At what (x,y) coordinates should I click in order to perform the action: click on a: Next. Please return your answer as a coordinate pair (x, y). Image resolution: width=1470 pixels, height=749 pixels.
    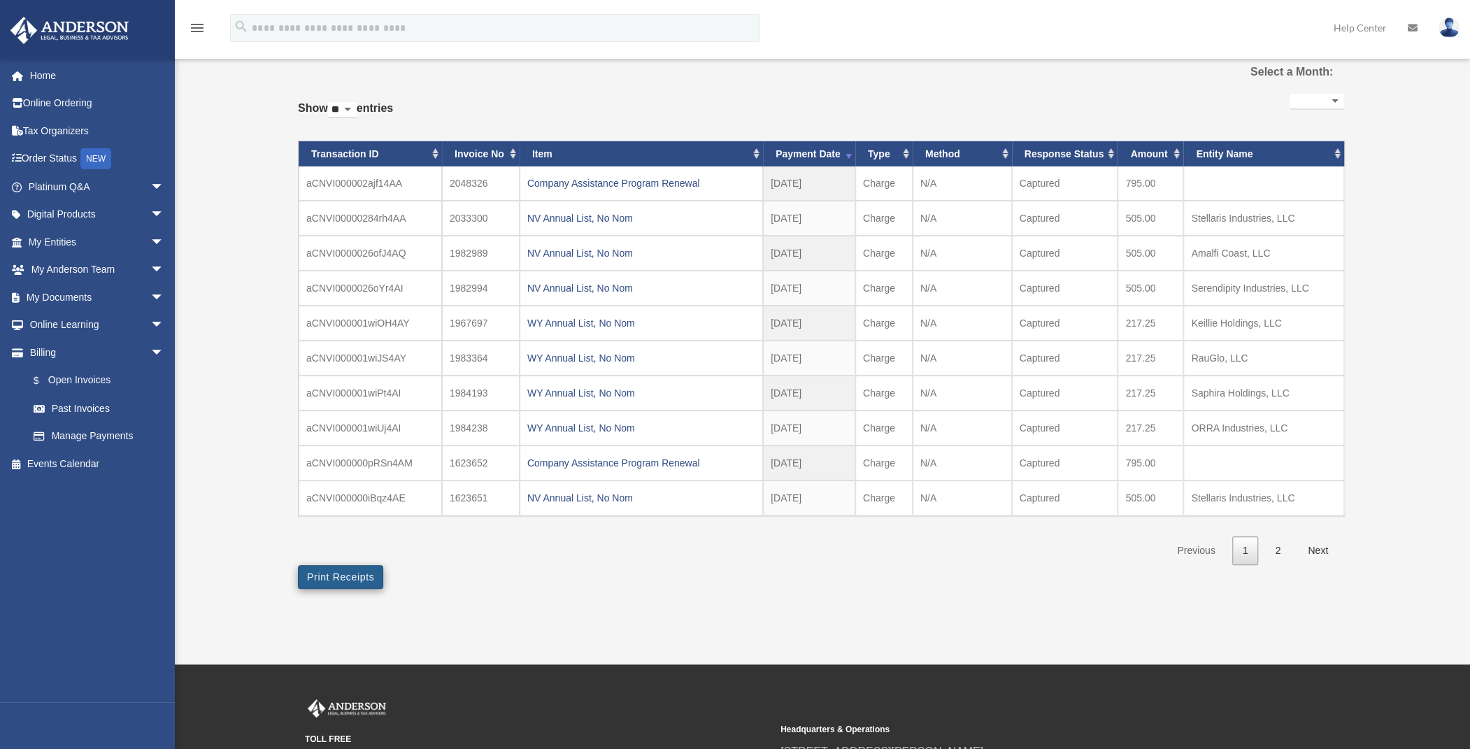
    Looking at the image, I should click on (1318, 550).